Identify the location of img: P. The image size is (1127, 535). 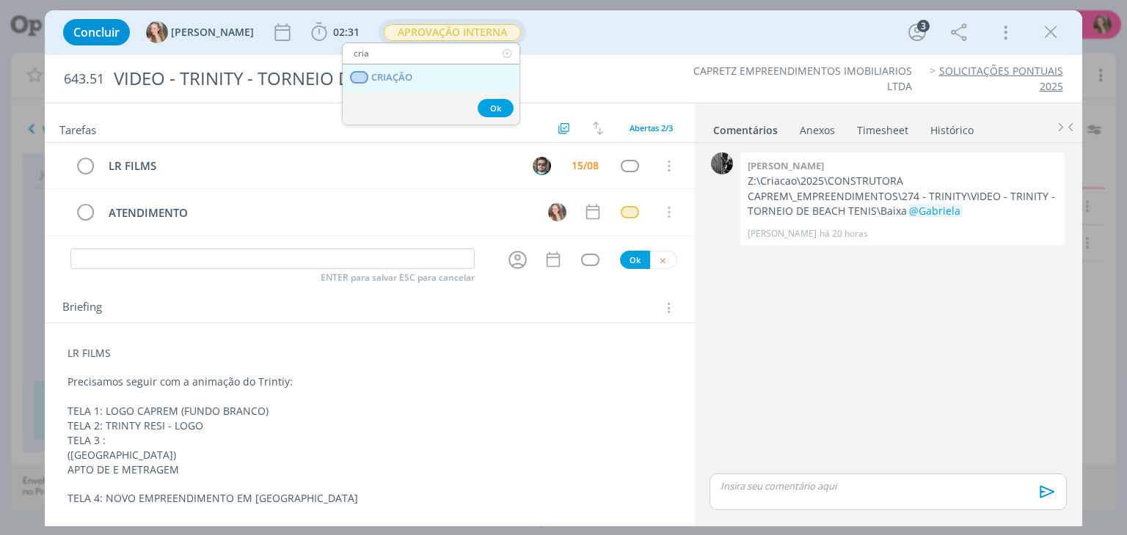
(722, 164).